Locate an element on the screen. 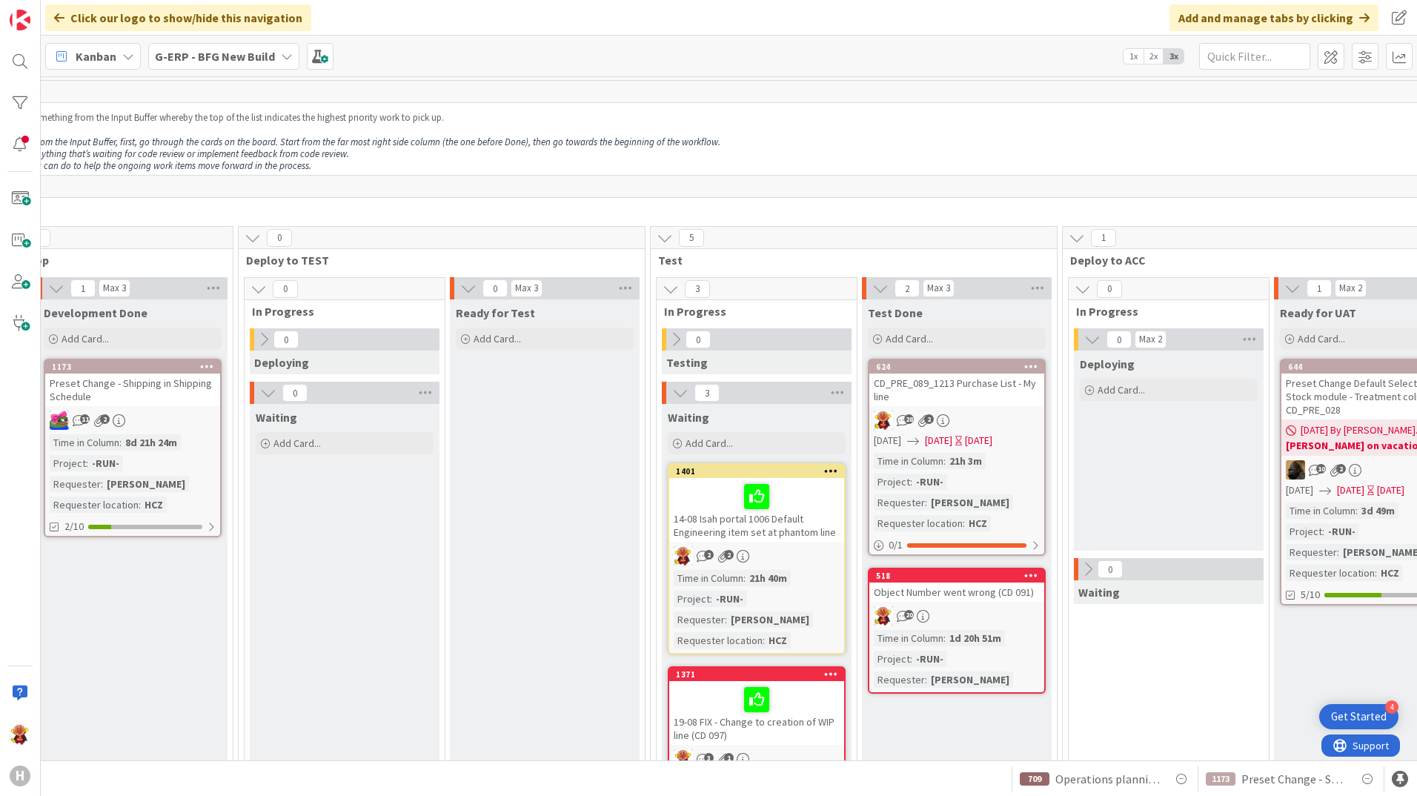  img: JK is located at coordinates (59, 420).